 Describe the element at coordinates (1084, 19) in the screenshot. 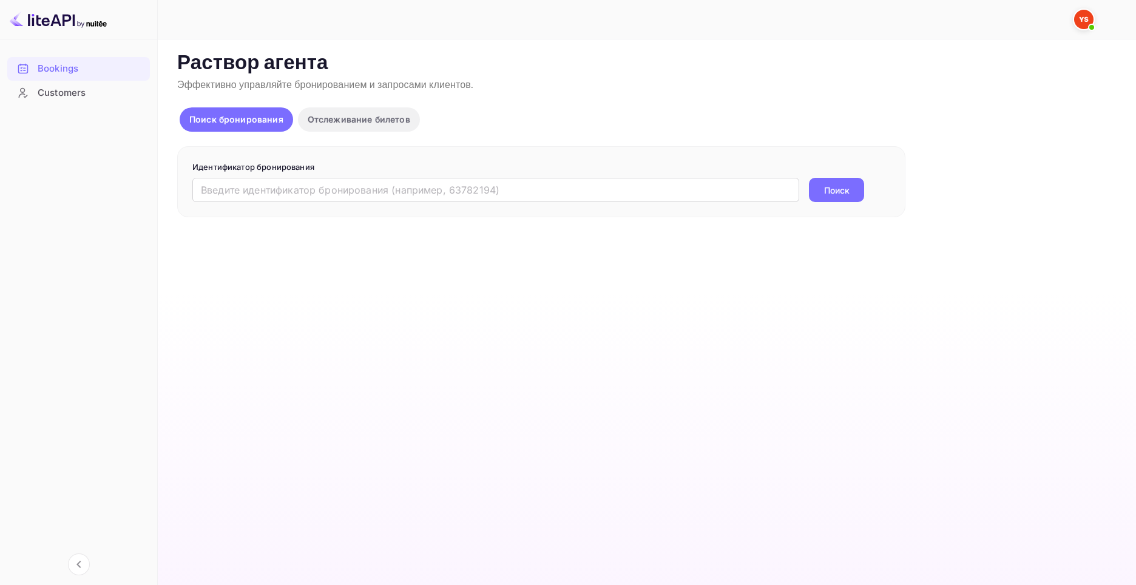

I see `img: Yandex Support` at that location.